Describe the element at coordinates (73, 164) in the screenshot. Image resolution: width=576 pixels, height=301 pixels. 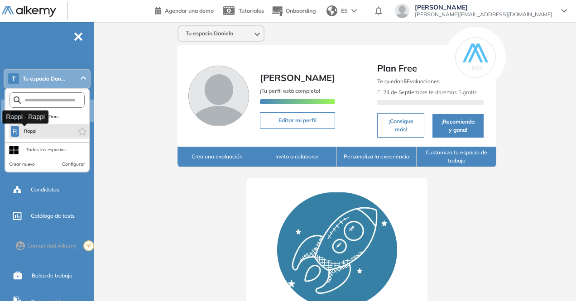
I see `button: Configurar` at that location.